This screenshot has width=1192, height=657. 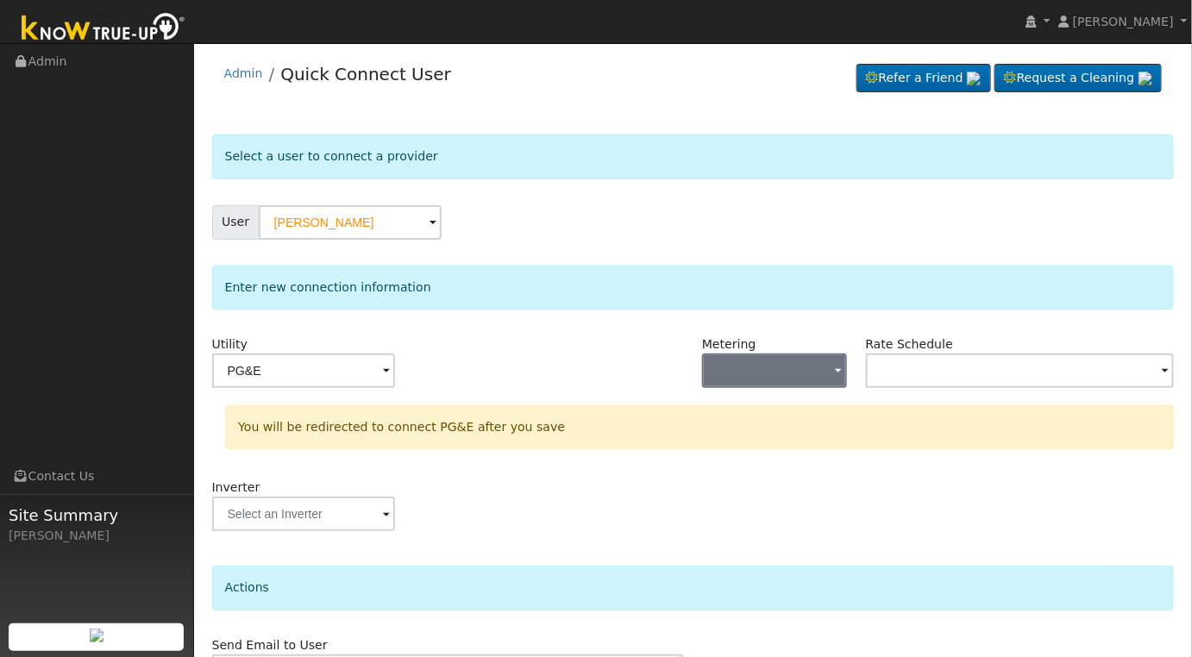 What do you see at coordinates (729, 344) in the screenshot?
I see `label: Metering` at bounding box center [729, 344].